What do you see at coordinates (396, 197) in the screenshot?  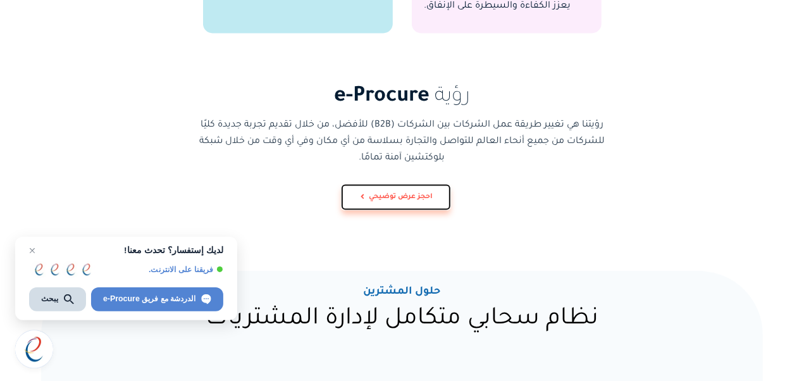 I see `button: احجز عرض توضيحي` at bounding box center [396, 197].